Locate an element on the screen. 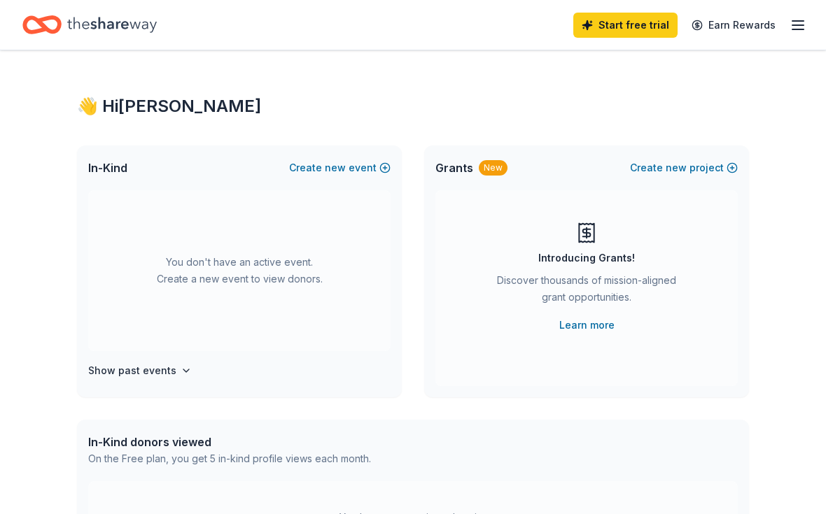 Image resolution: width=826 pixels, height=514 pixels. a: Start free trial is located at coordinates (625, 25).